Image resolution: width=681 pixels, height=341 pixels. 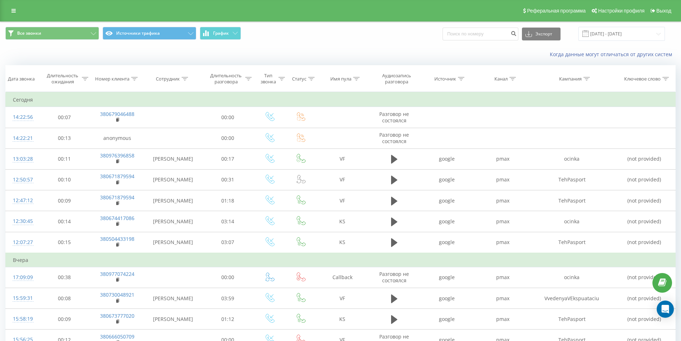 What do you see at coordinates (228, 201) in the screenshot?
I see `td: 01:18` at bounding box center [228, 201].